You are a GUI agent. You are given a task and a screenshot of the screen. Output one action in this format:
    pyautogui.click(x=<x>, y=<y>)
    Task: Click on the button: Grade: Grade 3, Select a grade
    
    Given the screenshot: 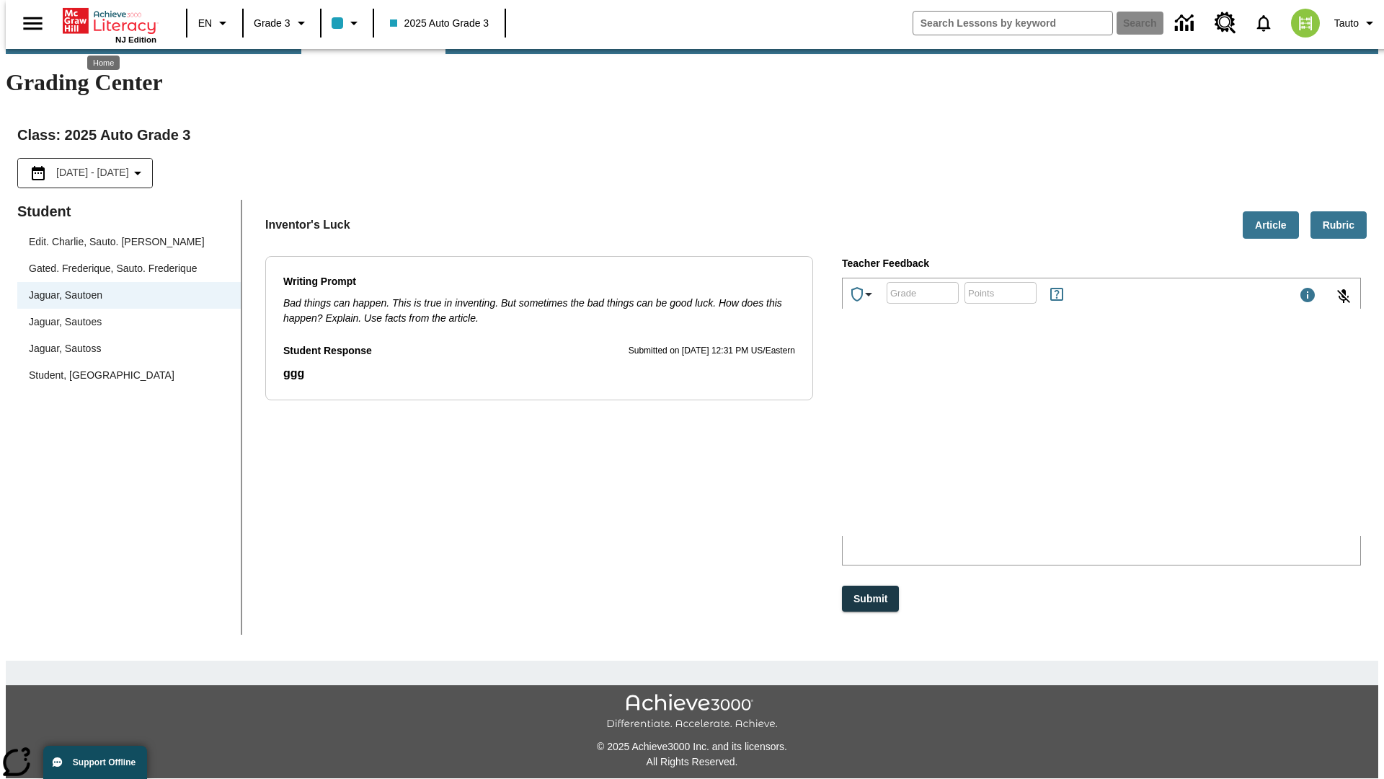 What is the action you would take?
    pyautogui.click(x=282, y=23)
    